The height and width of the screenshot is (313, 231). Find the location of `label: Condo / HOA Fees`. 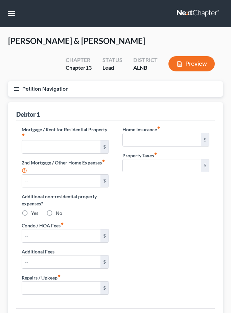

label: Condo / HOA Fees is located at coordinates (43, 225).